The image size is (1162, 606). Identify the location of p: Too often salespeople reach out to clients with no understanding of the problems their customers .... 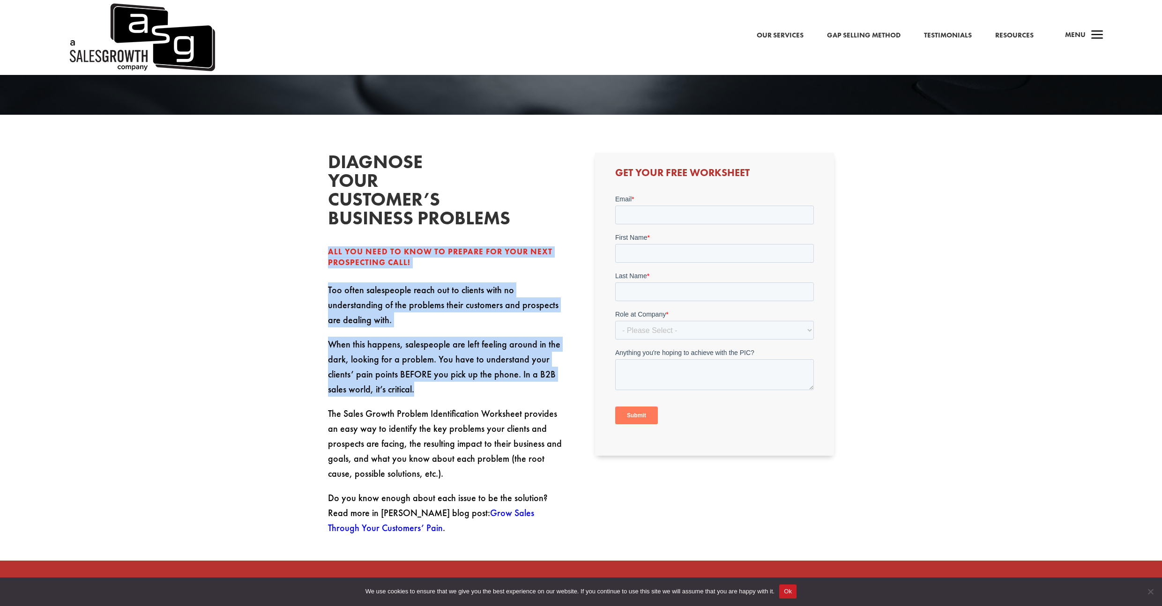
(447, 310).